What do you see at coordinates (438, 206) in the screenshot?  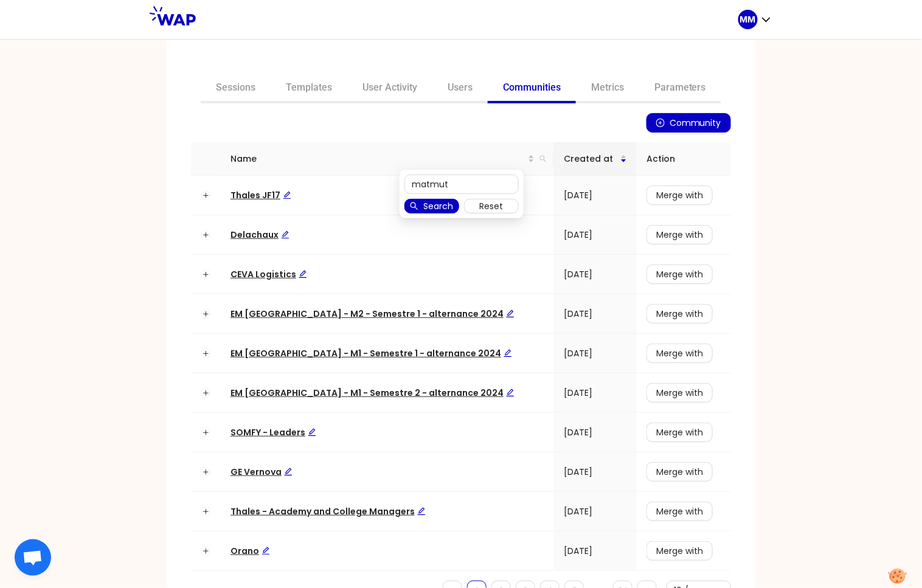 I see `span: Search` at bounding box center [438, 206].